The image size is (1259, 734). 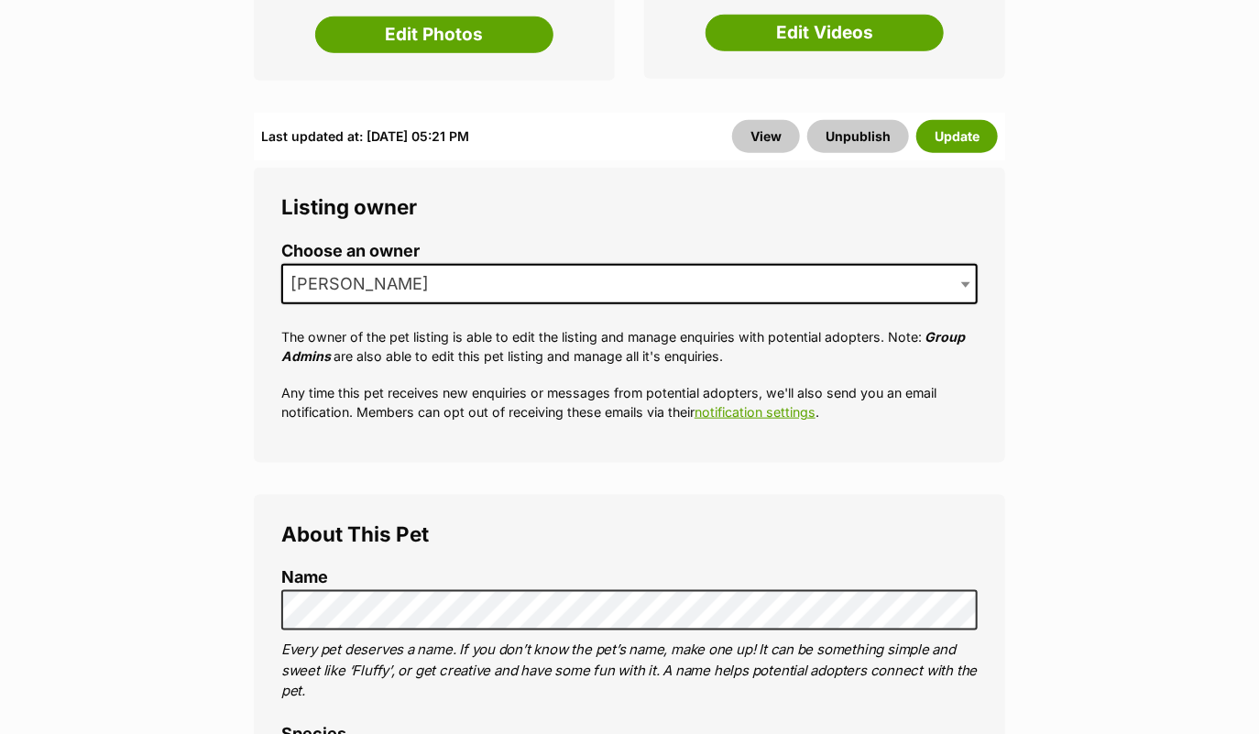 What do you see at coordinates (630, 402) in the screenshot?
I see `p: Any time this pet receives new enquiries or messages from potential adopters, we'll also send you...` at bounding box center [630, 402].